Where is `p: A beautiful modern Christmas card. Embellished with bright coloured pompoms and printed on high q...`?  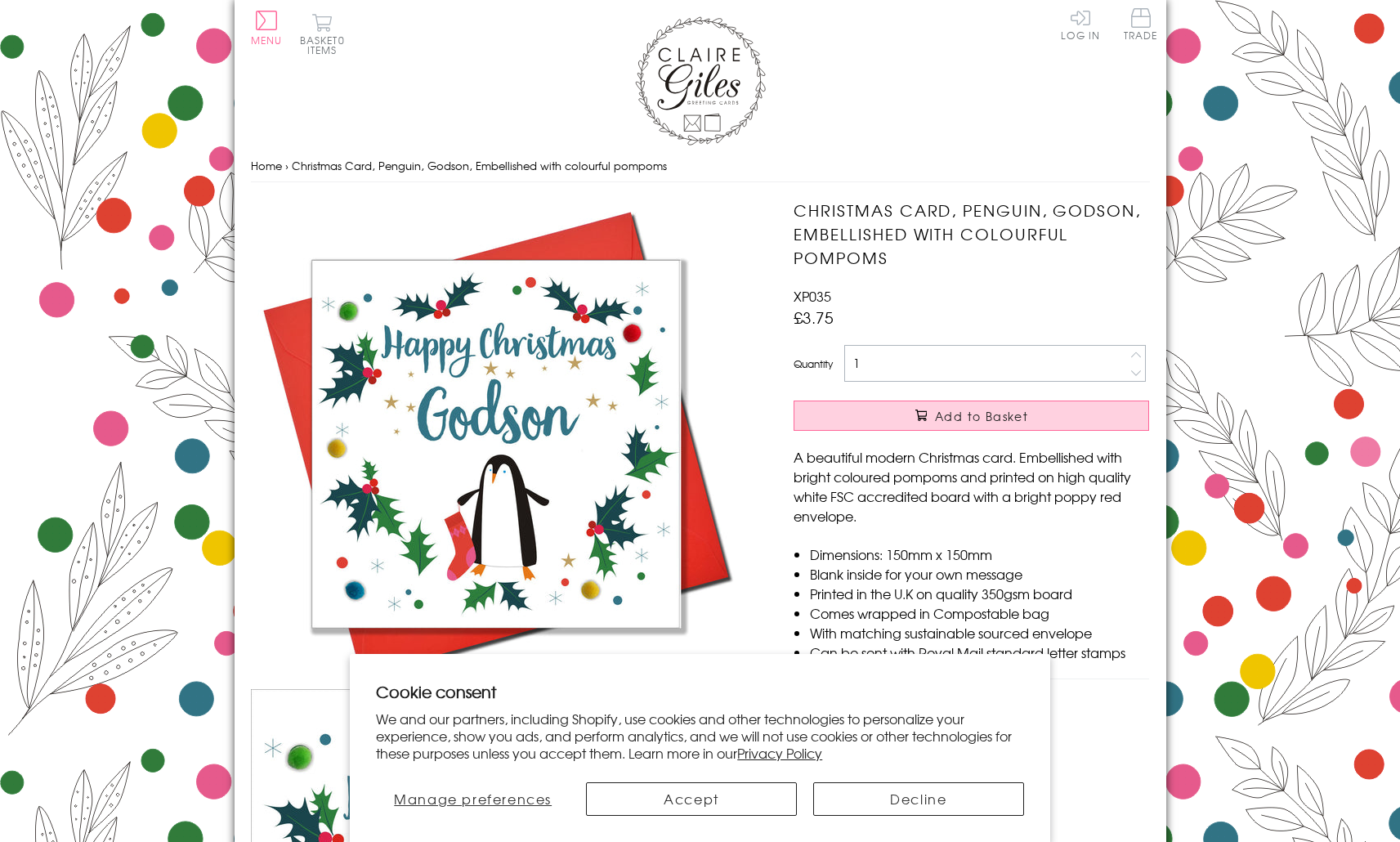 p: A beautiful modern Christmas card. Embellished with bright coloured pompoms and printed on high q... is located at coordinates (971, 486).